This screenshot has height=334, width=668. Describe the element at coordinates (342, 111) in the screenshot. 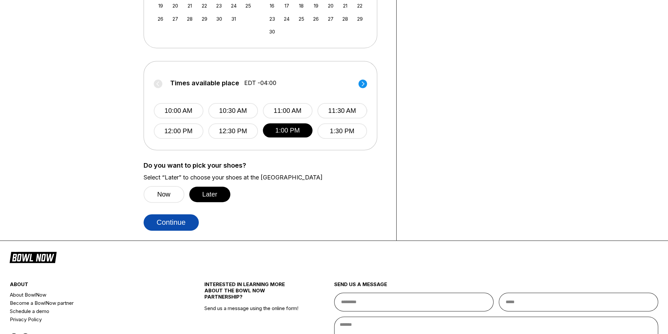

I see `button: 11:30 AM` at that location.